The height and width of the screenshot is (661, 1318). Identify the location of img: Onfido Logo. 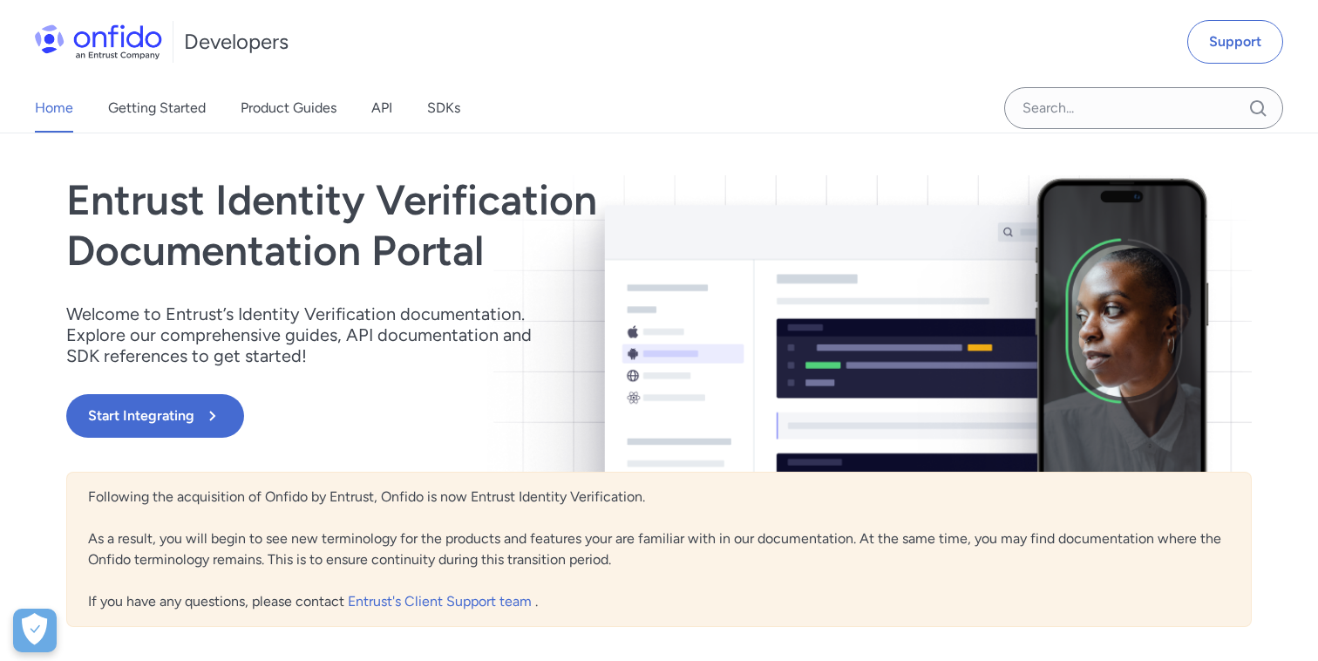
(98, 42).